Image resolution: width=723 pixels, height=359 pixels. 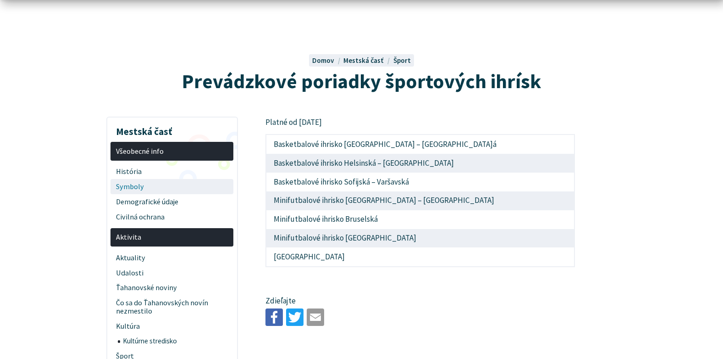 I want to click on a: Aktuality, so click(x=172, y=257).